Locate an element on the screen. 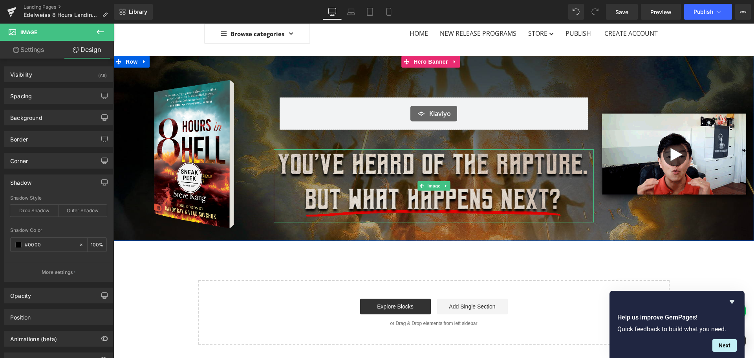  span: Hero Banner is located at coordinates (317, 38).